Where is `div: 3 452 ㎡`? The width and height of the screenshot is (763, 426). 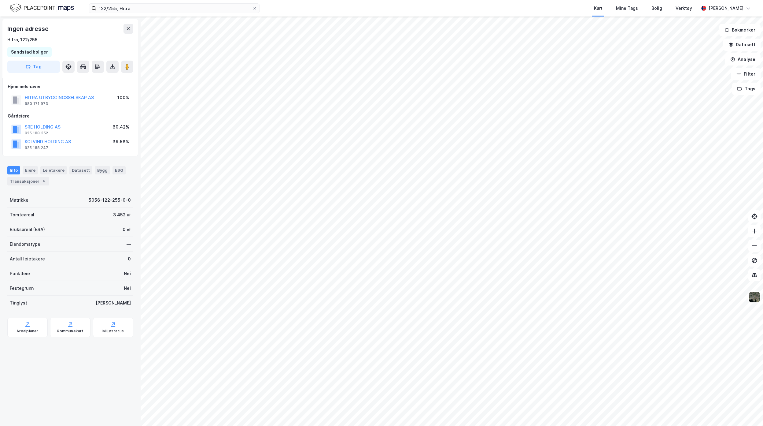
div: 3 452 ㎡ is located at coordinates (122, 215).